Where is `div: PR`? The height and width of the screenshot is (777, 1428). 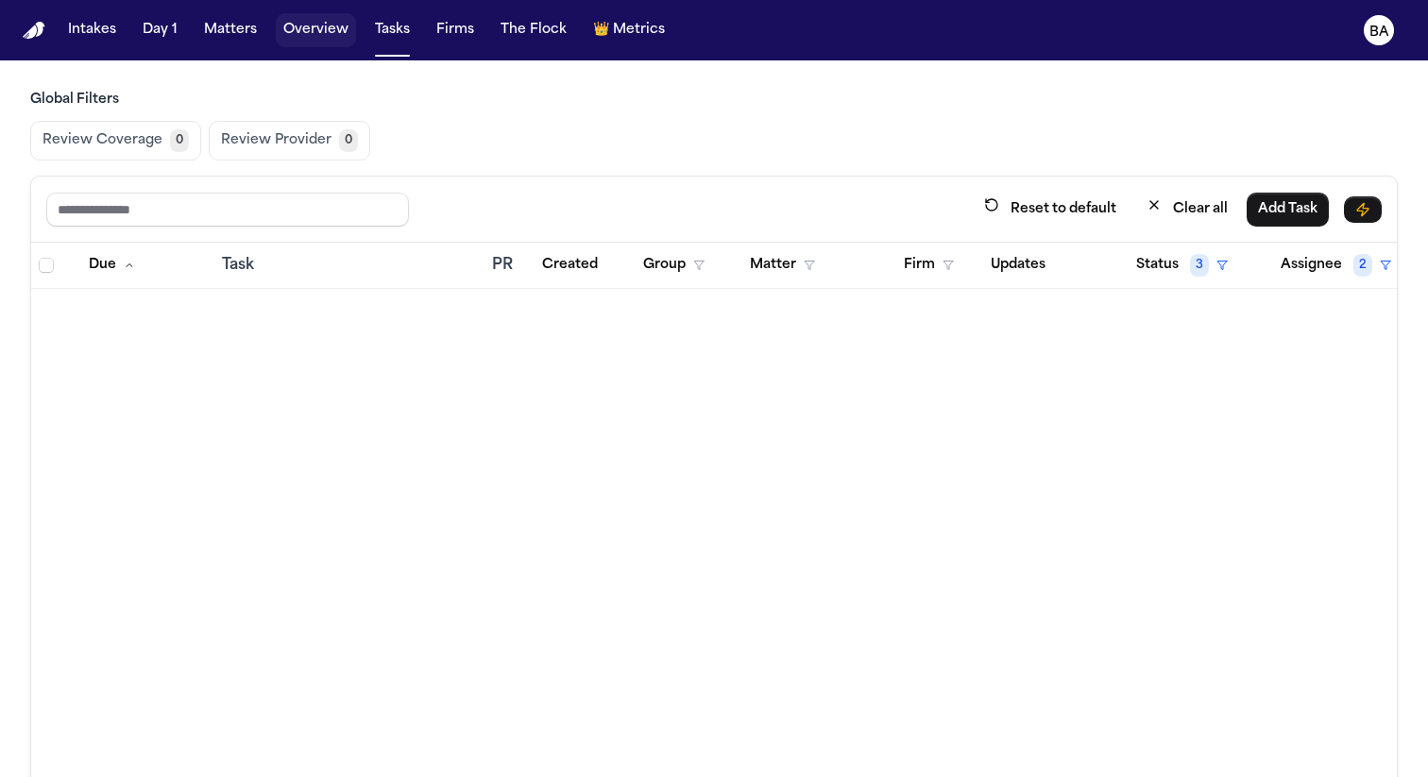 div: PR is located at coordinates (503, 265).